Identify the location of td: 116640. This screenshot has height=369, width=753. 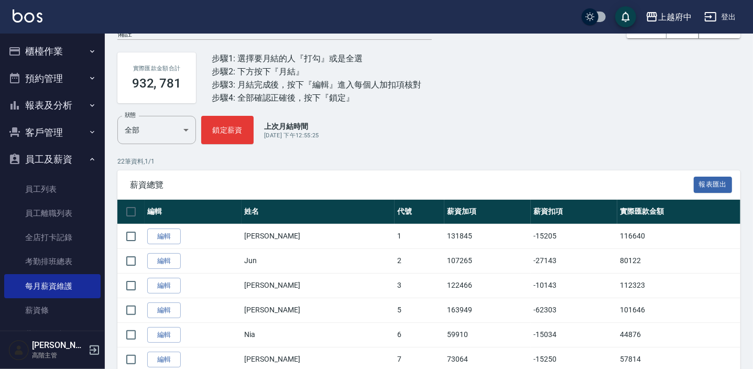
(679, 236).